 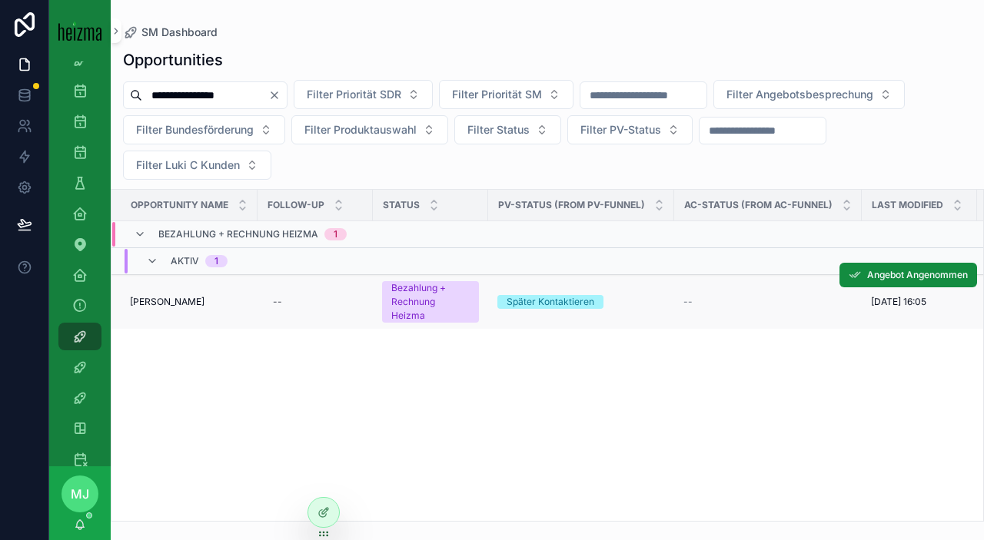 What do you see at coordinates (80, 31) in the screenshot?
I see `img: App logo` at bounding box center [80, 31].